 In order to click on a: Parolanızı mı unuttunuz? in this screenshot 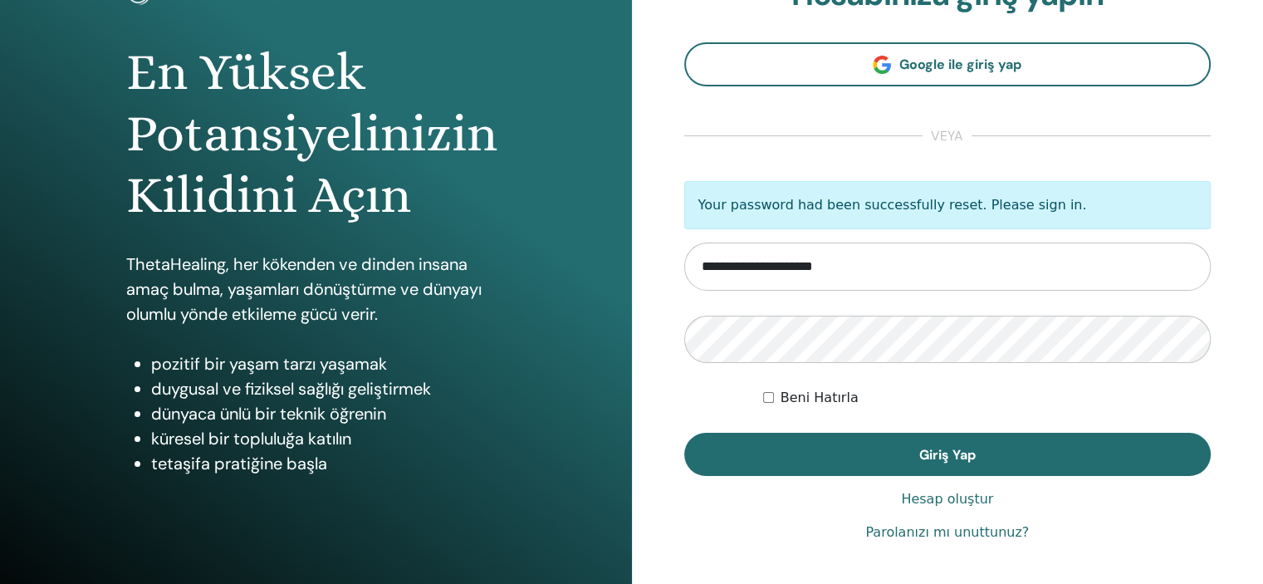, I will do `click(947, 532)`.